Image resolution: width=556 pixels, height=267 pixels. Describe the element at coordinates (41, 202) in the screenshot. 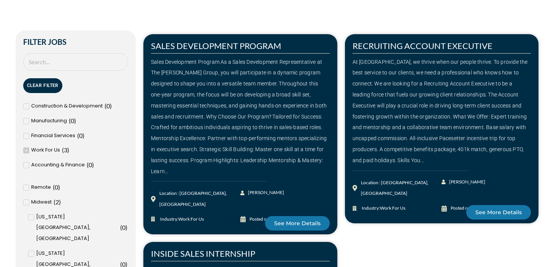

I see `span: Midwest` at that location.